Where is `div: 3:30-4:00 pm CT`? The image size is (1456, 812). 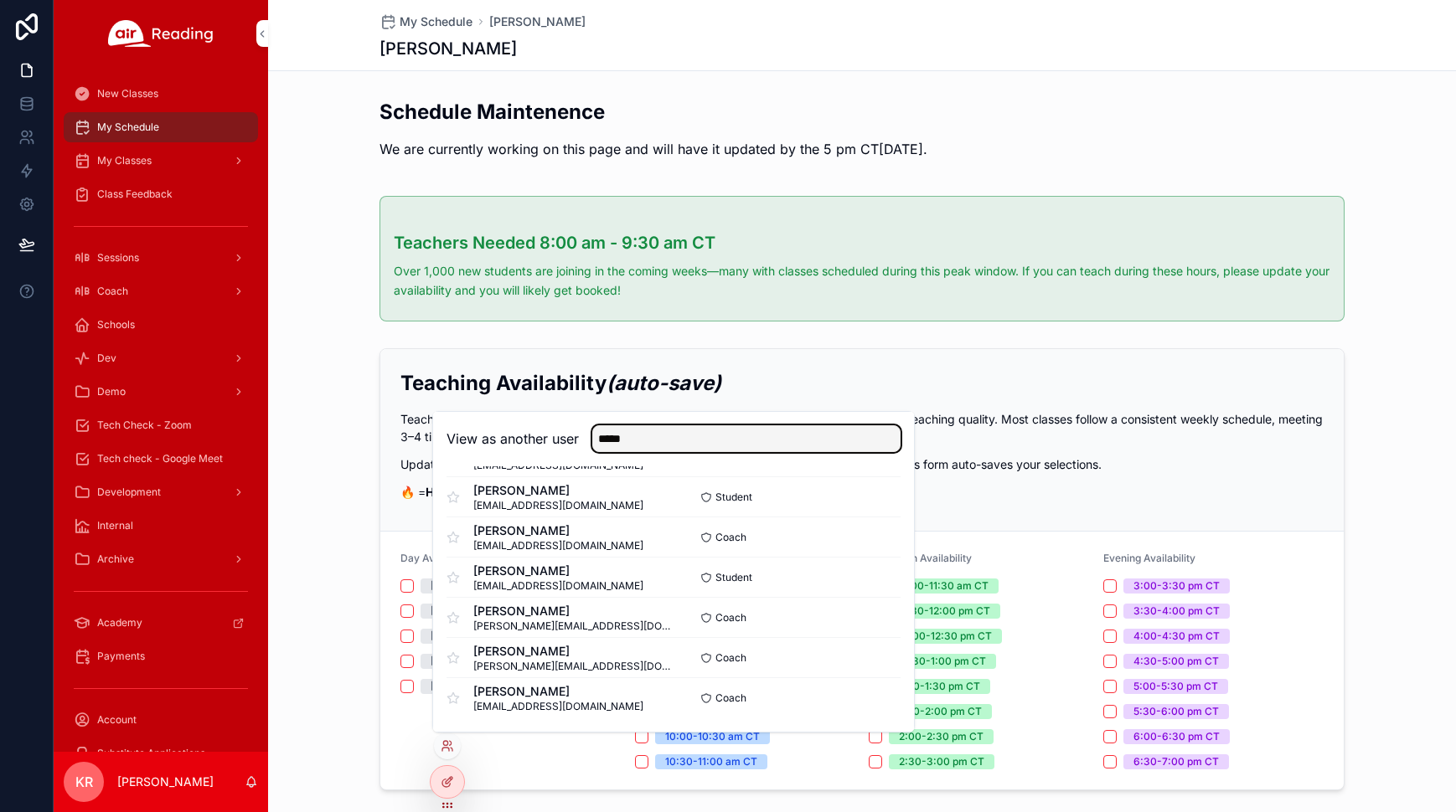
div: 3:30-4:00 pm CT is located at coordinates (1177, 611).